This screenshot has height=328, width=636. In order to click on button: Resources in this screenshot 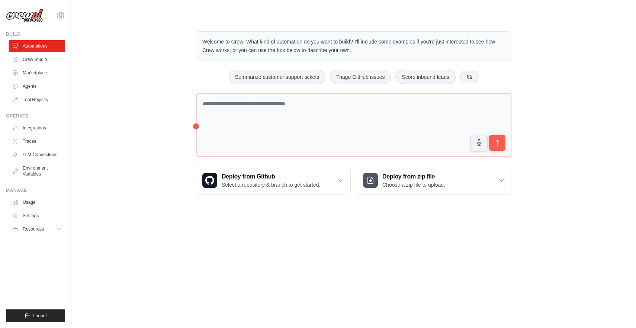, I will do `click(37, 229)`.